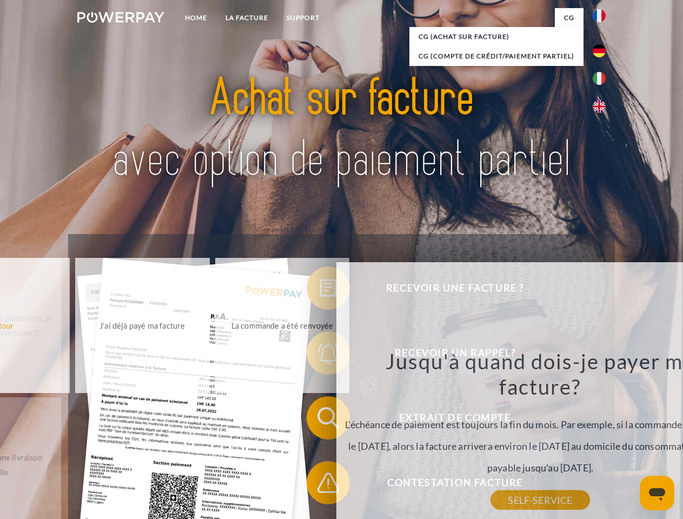  What do you see at coordinates (599, 78) in the screenshot?
I see `img: it` at bounding box center [599, 78].